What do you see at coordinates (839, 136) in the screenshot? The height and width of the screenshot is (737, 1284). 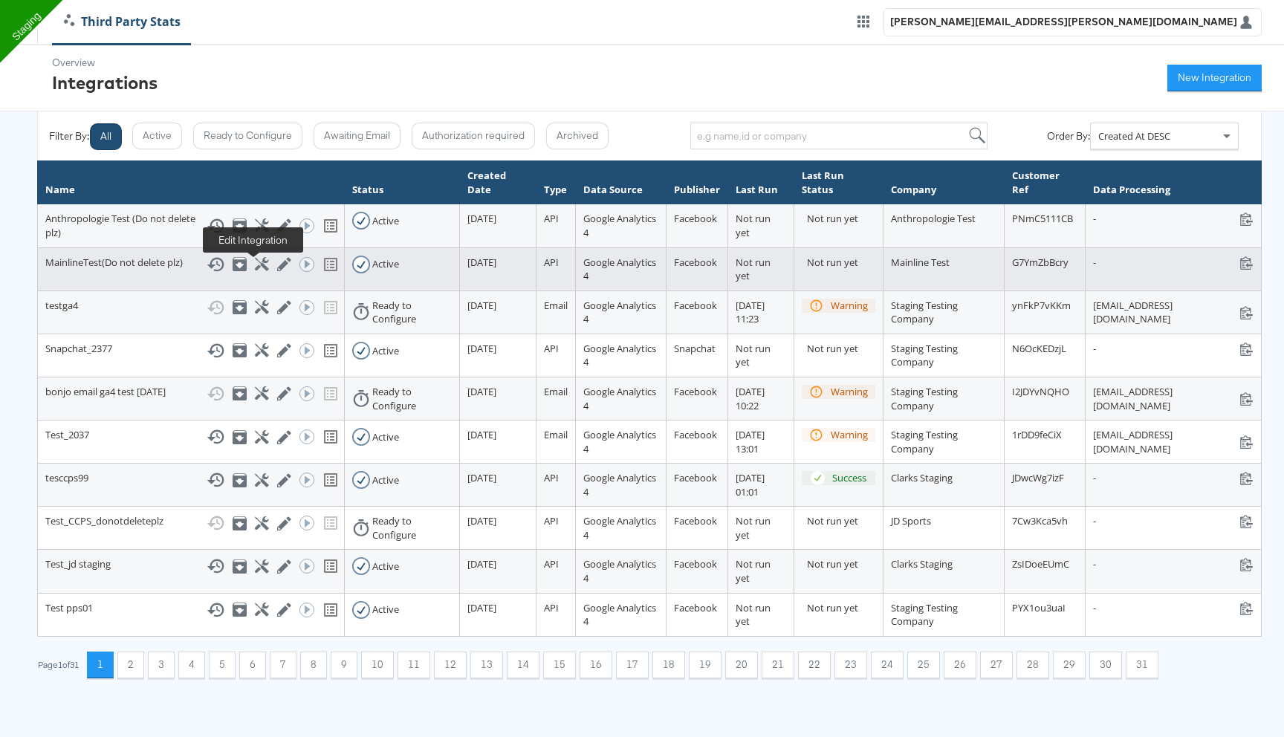 I see `input: e.g name,id or company` at bounding box center [839, 136].